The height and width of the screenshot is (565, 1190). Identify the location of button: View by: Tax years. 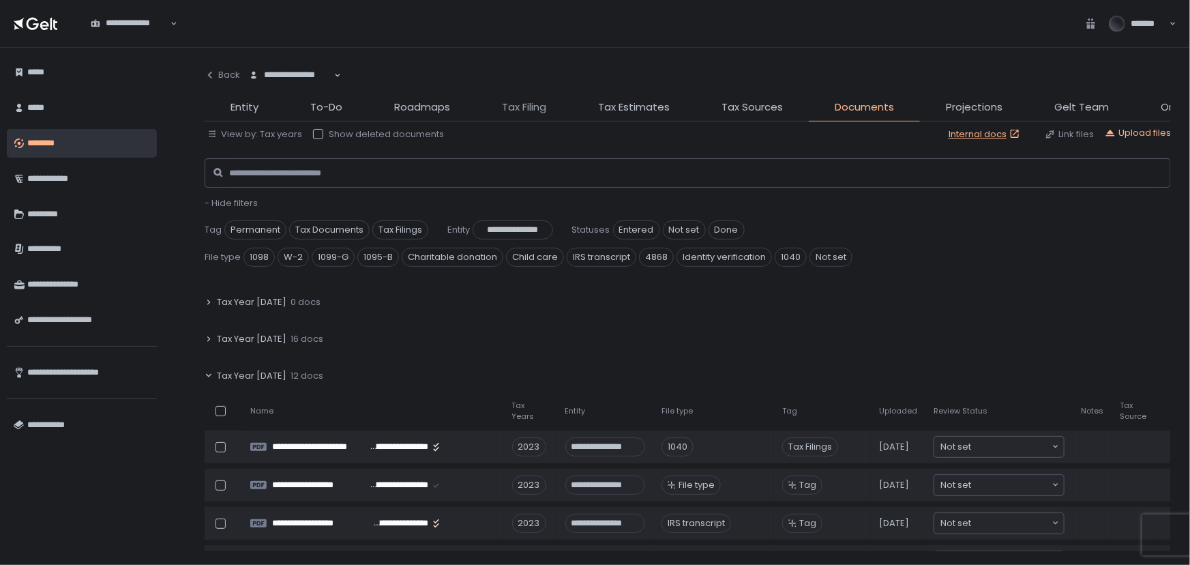
(254, 134).